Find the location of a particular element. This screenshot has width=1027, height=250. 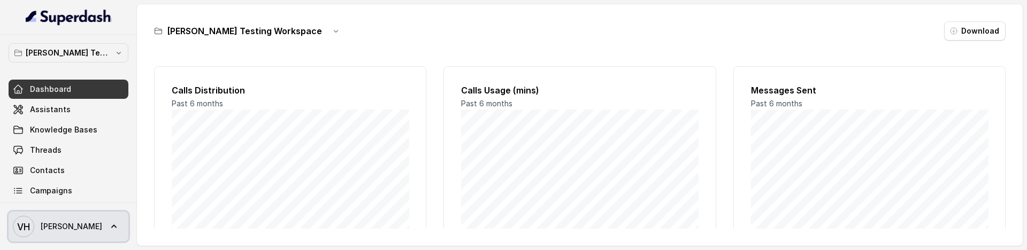

span: Dashboard is located at coordinates (50, 89).